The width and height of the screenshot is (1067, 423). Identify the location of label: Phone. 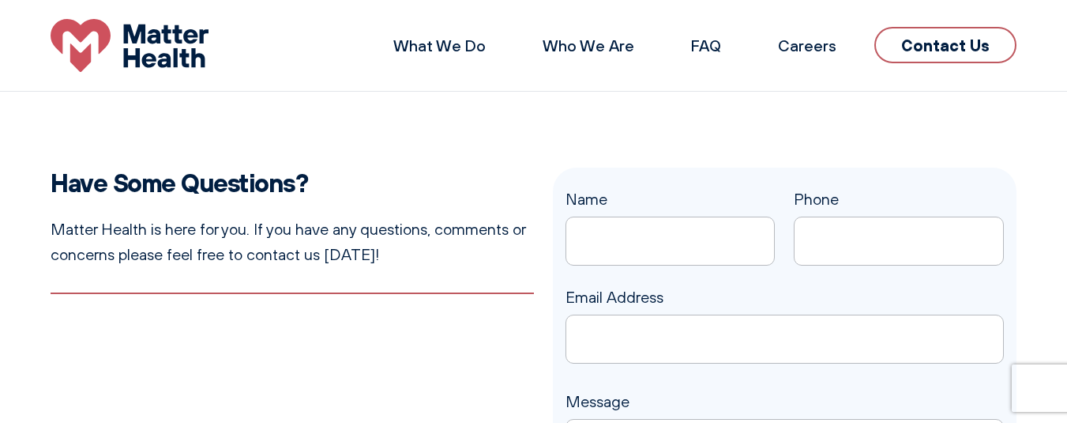
(899, 218).